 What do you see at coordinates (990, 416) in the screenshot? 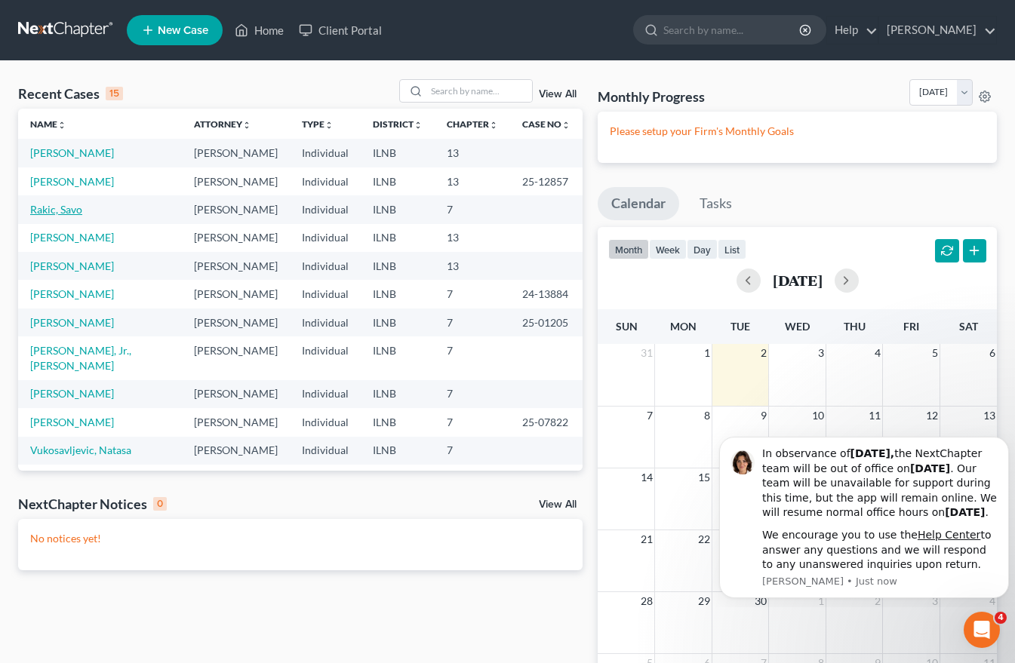
I see `span: 13` at bounding box center [990, 416].